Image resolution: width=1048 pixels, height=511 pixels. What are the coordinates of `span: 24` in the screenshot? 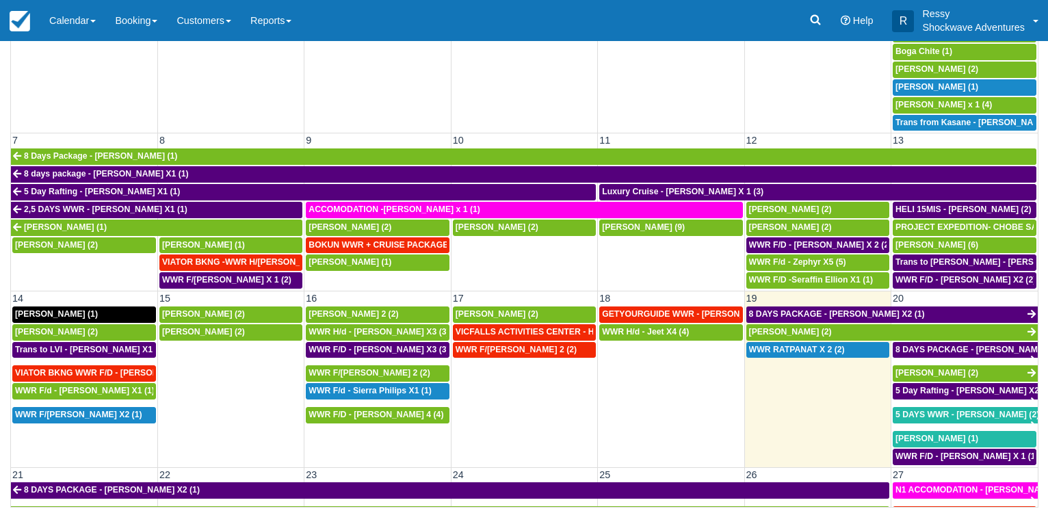 It's located at (458, 475).